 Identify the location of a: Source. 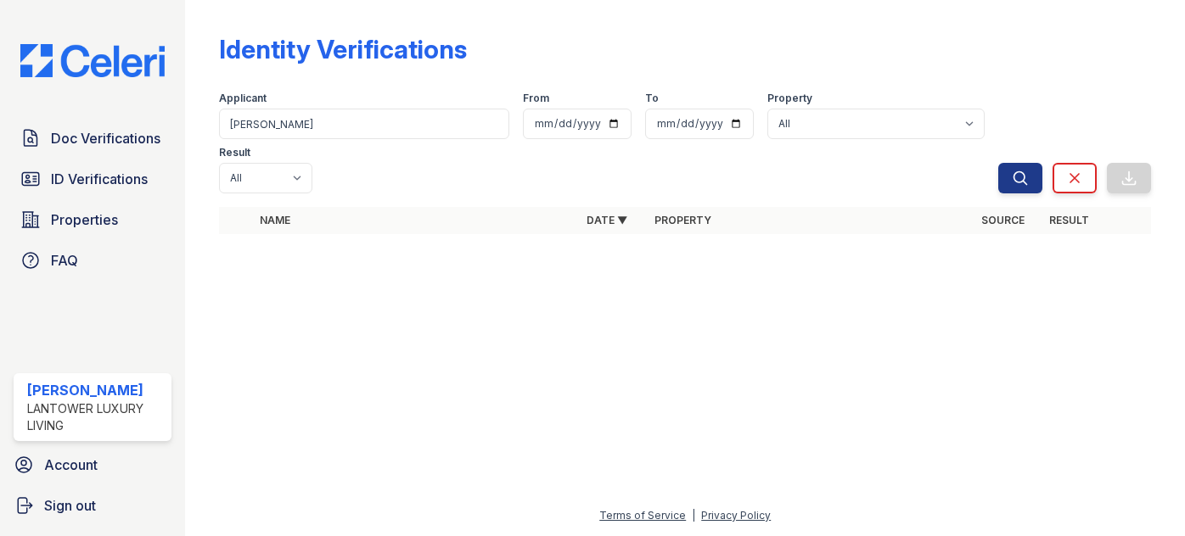
(1002, 220).